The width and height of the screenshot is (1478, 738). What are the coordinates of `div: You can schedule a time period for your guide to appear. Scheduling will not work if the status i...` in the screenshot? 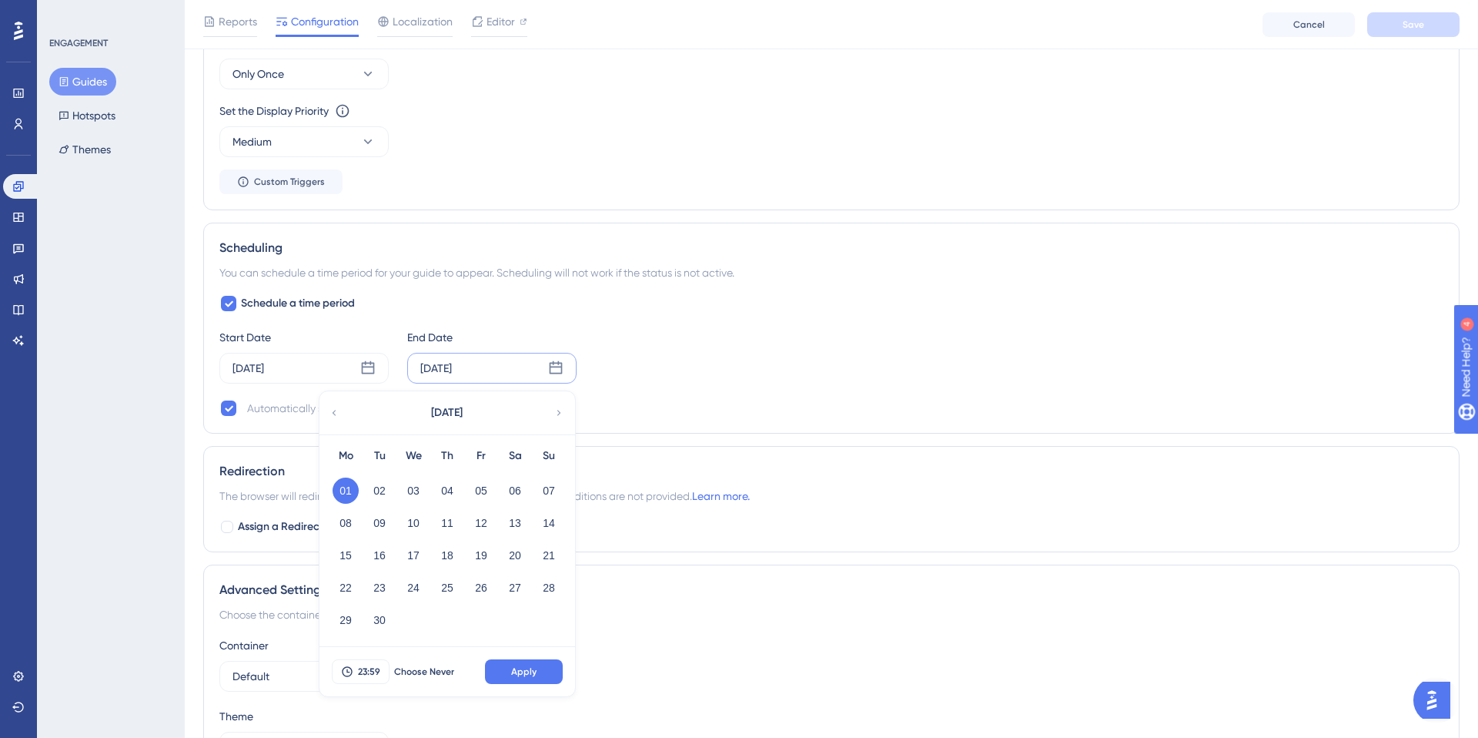 It's located at (832, 273).